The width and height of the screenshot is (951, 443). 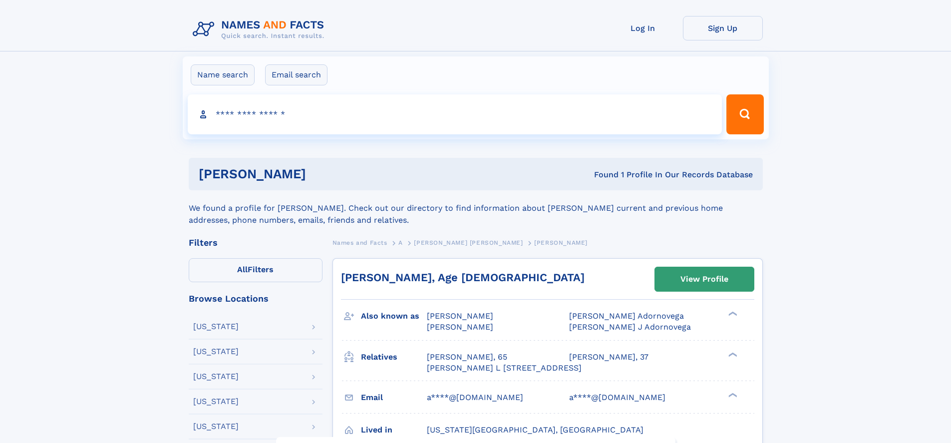 What do you see at coordinates (256, 270) in the screenshot?
I see `label: Filters` at bounding box center [256, 270].